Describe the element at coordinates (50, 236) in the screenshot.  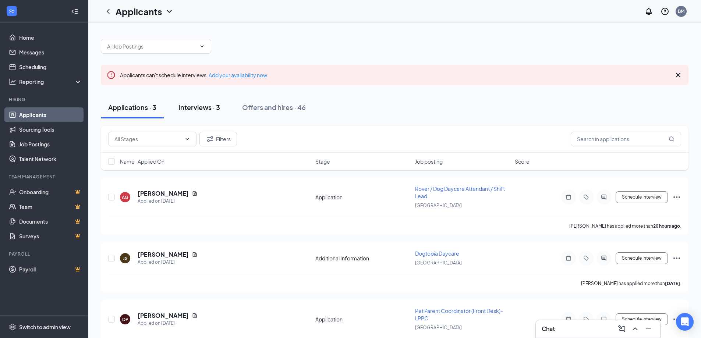
I see `a: SurveysCrown` at that location.